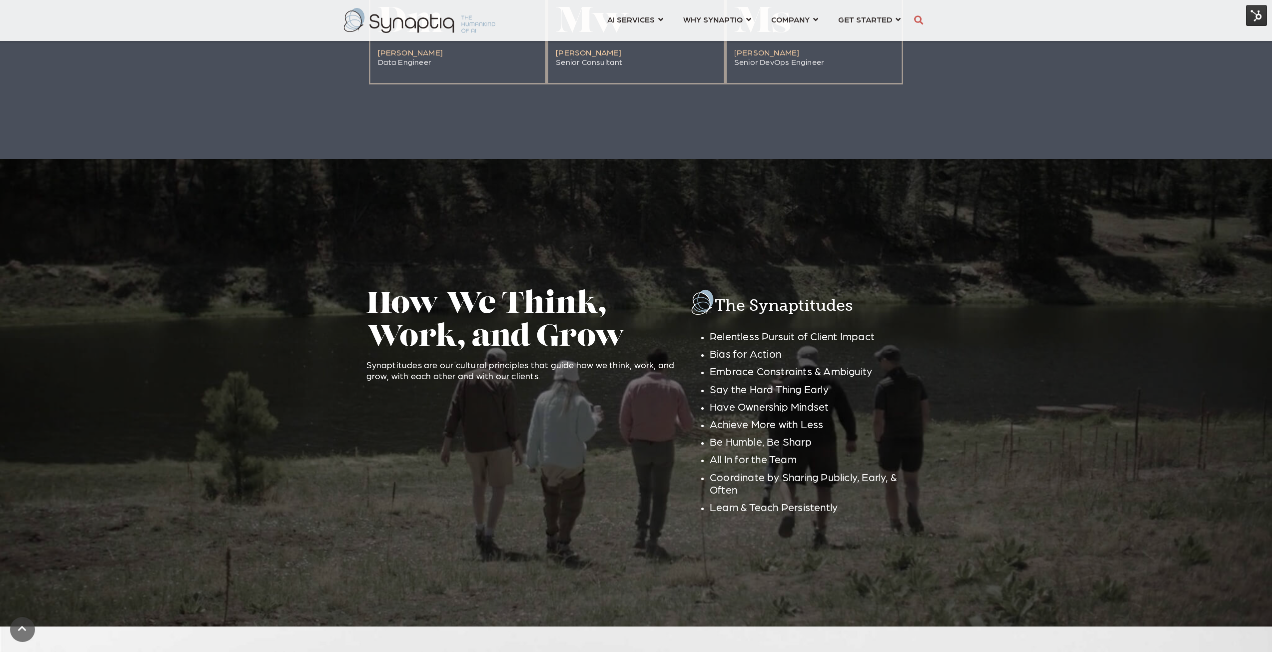 This screenshot has width=1272, height=652. What do you see at coordinates (405, 61) in the screenshot?
I see `span: Data Engineer` at bounding box center [405, 61].